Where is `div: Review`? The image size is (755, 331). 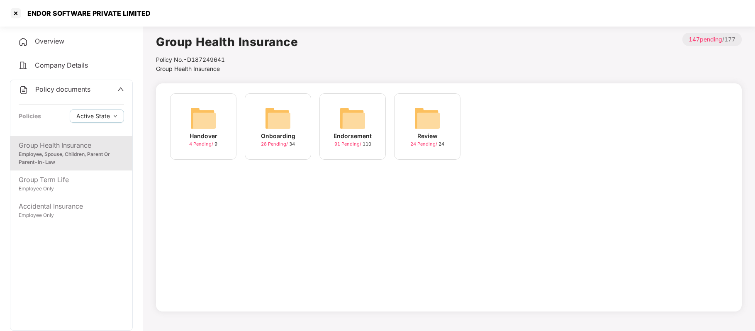 div: Review is located at coordinates (427, 136).